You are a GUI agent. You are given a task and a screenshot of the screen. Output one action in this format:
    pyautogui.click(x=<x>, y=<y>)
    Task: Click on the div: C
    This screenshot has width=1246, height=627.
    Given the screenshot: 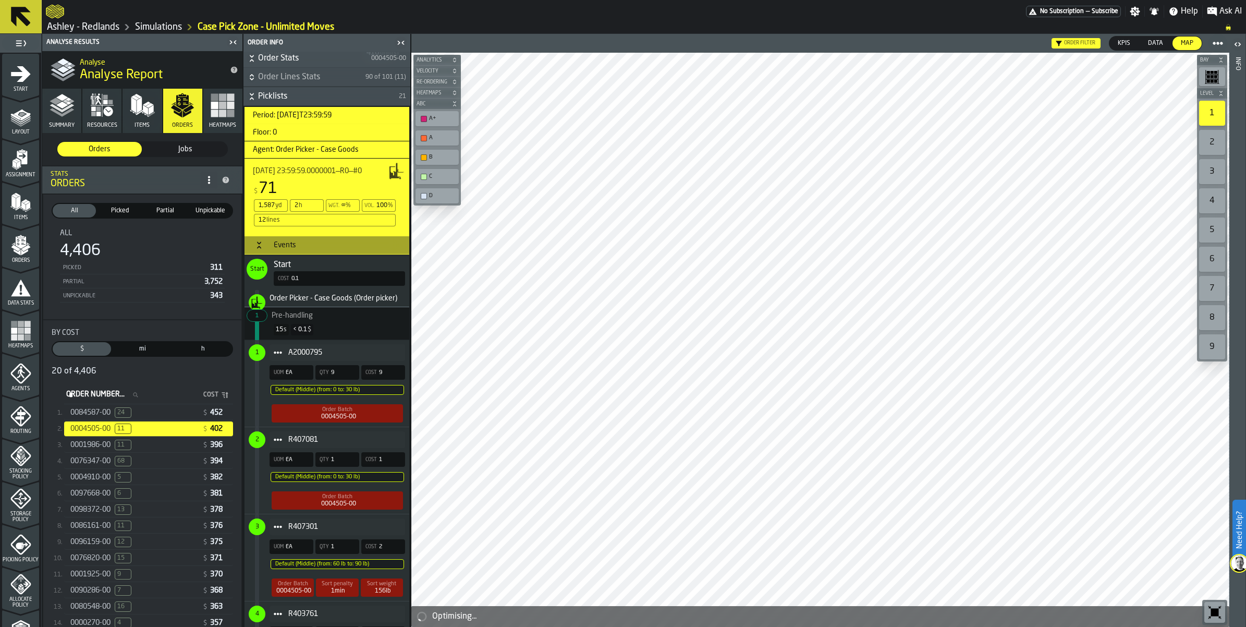 What is the action you would take?
    pyautogui.click(x=442, y=176)
    